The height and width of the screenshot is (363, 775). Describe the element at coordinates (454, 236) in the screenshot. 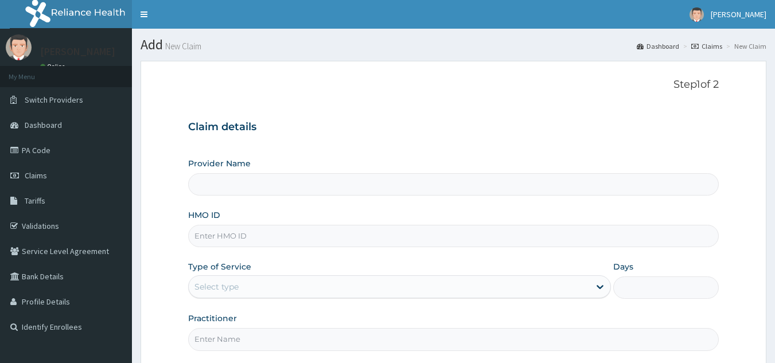

I see `input: Enter HMO ID` at that location.